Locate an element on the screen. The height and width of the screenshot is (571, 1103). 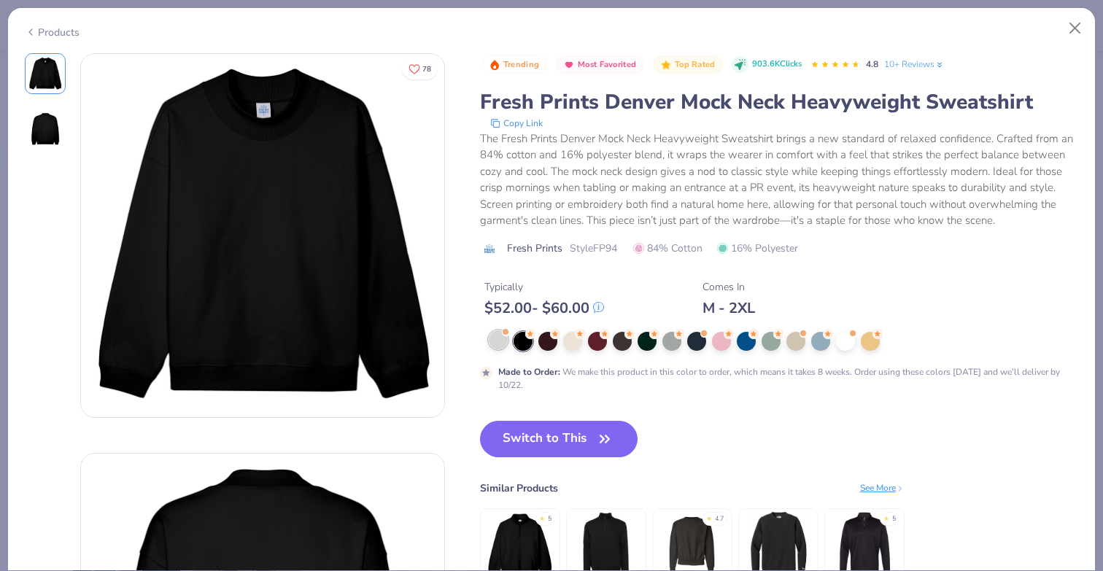
strong: Made to Order : is located at coordinates (529, 372).